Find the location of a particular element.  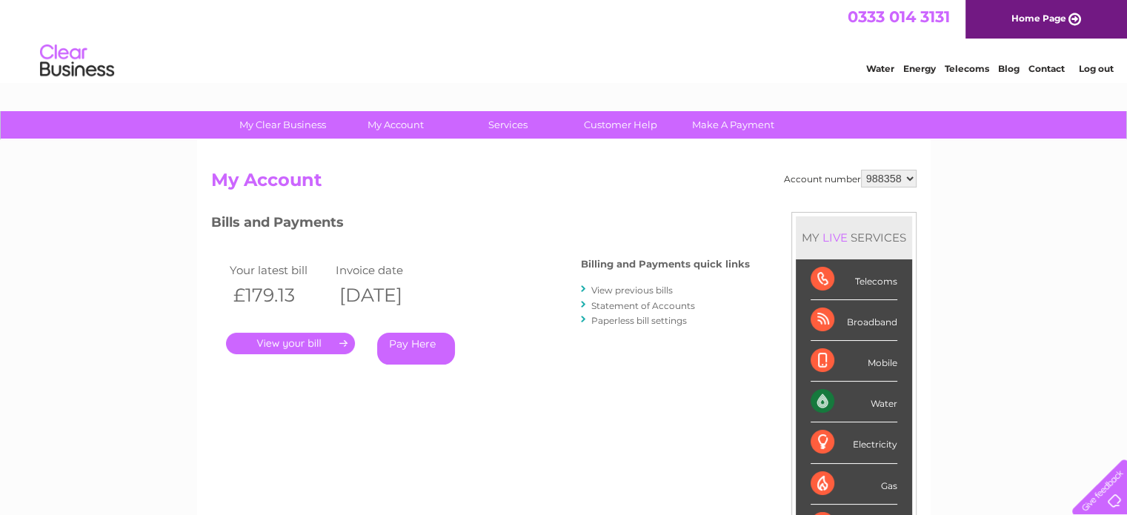

a: 0333 014 3131 is located at coordinates (899, 16).